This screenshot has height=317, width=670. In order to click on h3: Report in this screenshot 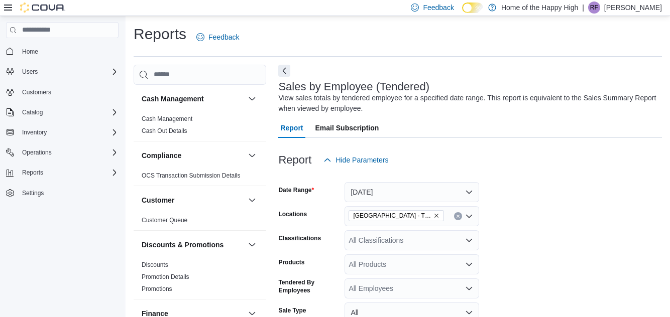, I will do `click(295, 160)`.